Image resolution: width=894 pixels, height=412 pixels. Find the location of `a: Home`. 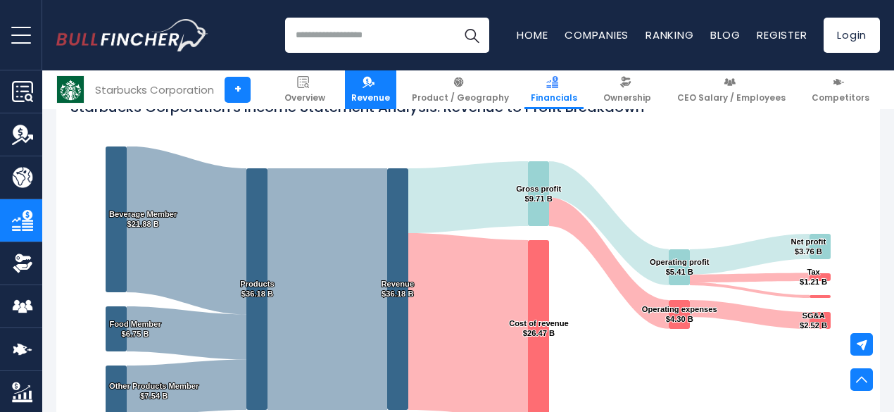

a: Home is located at coordinates (532, 34).